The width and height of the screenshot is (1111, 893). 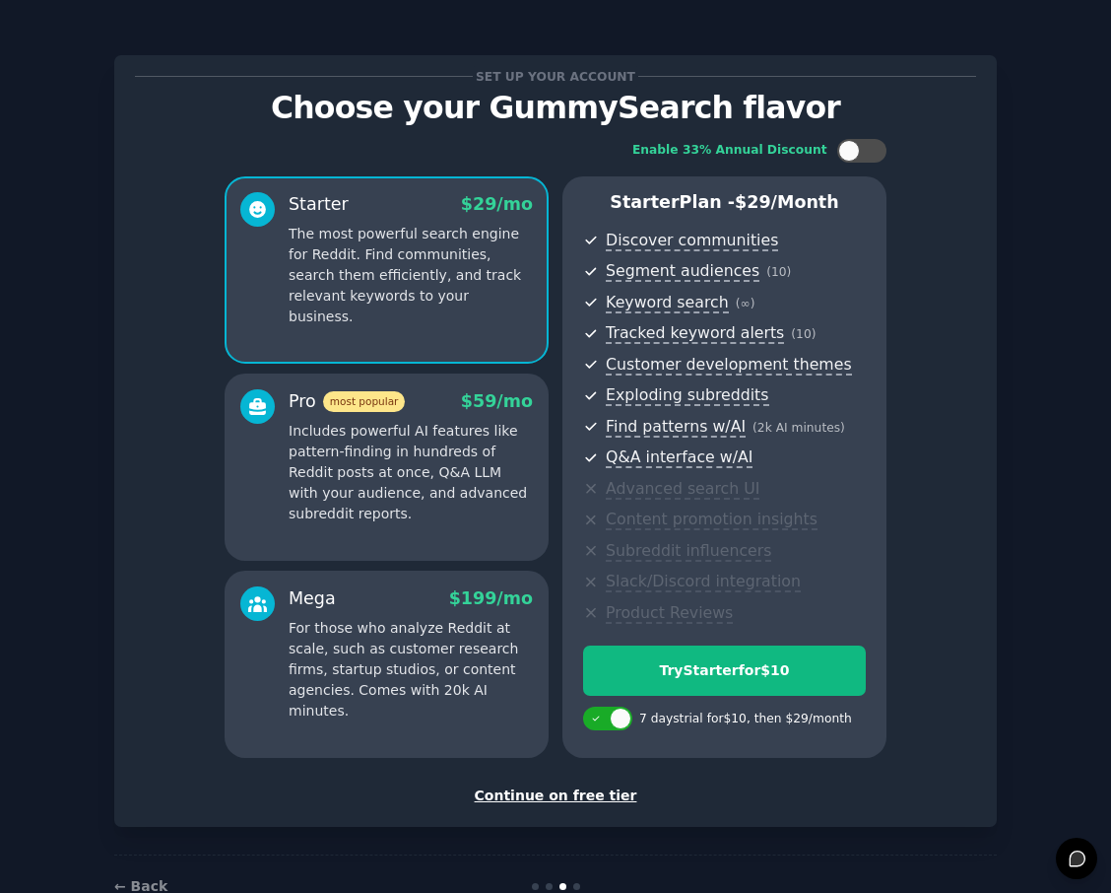 I want to click on span: Set up your account, so click(x=556, y=76).